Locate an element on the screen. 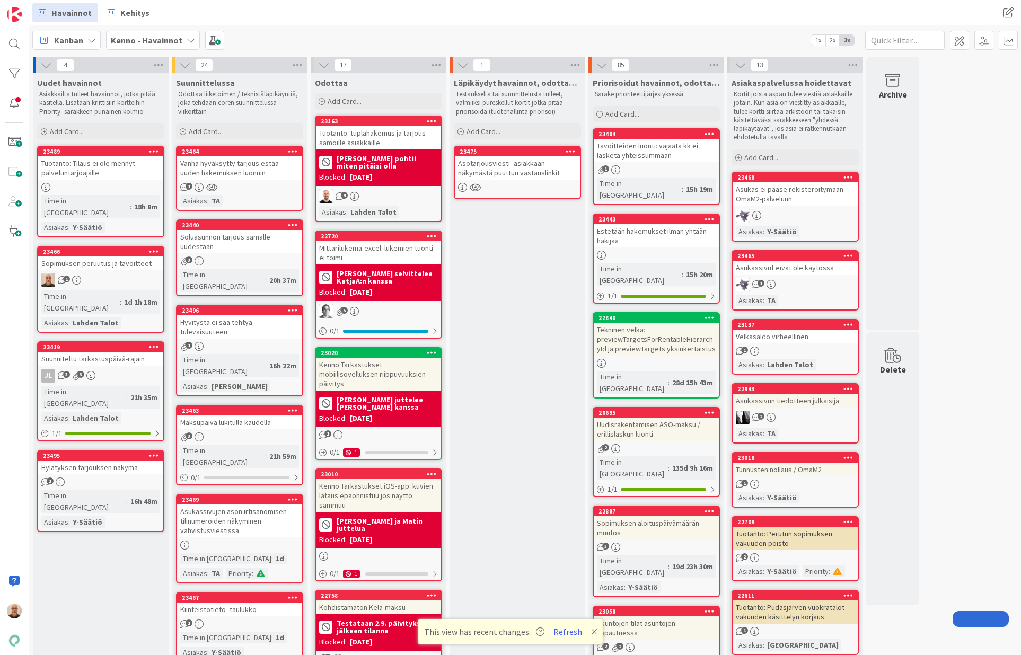 This screenshot has height=655, width=1021. div: 22943Asukassivun tiedotteen julkaisija is located at coordinates (795, 396).